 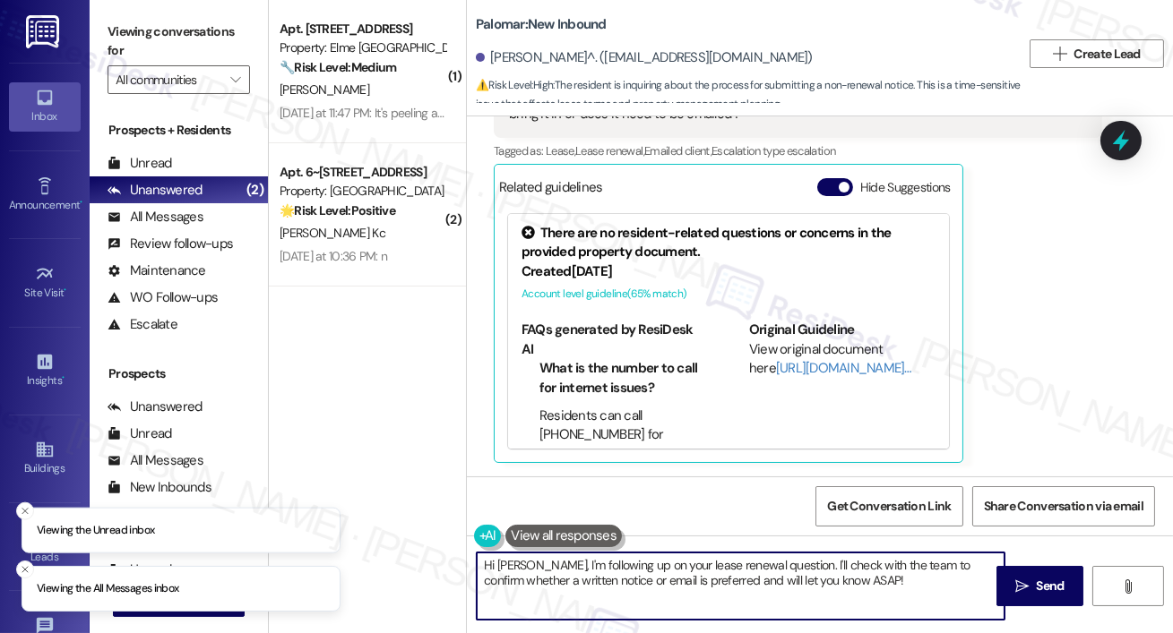 I want to click on div: Related guidelines, so click(x=551, y=191).